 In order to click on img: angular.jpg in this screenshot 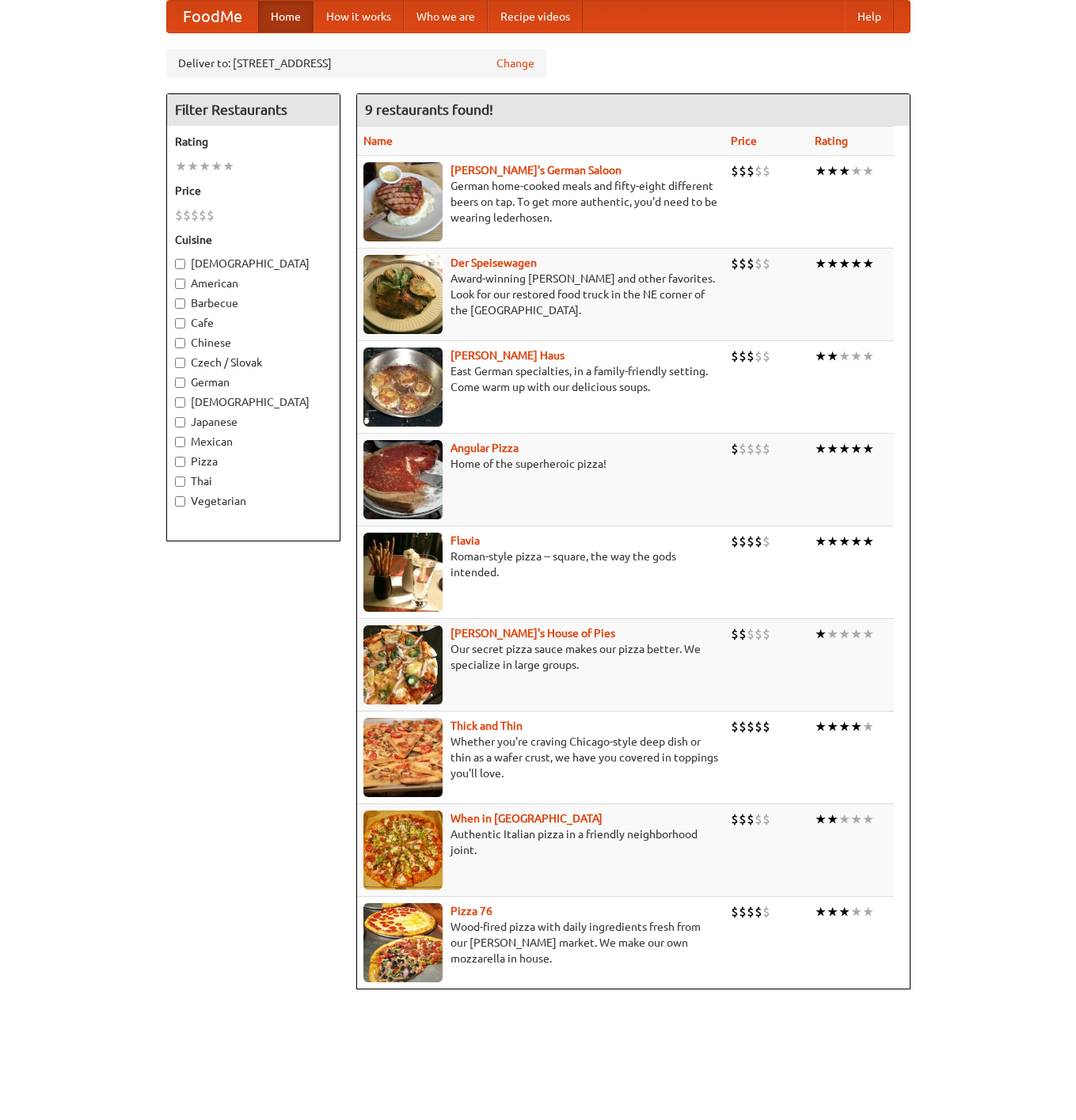, I will do `click(403, 480)`.